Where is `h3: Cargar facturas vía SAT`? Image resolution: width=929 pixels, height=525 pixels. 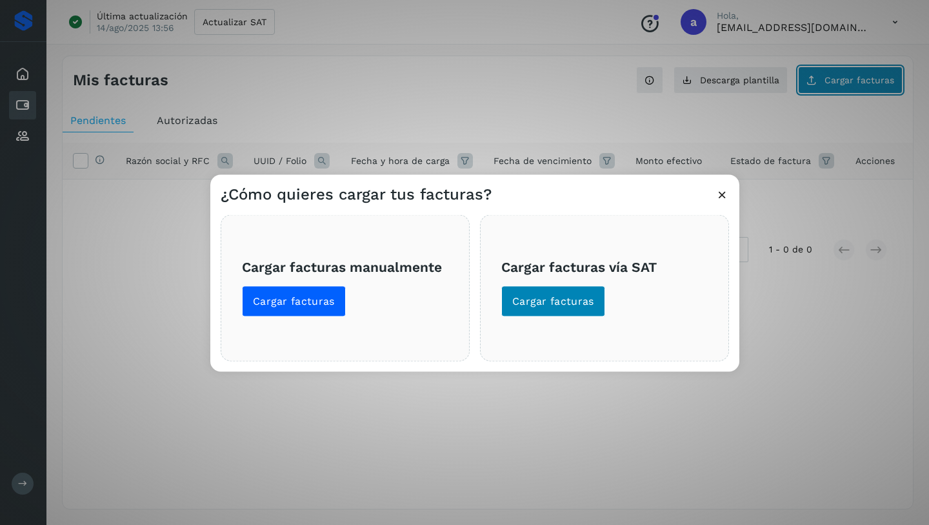
h3: Cargar facturas vía SAT is located at coordinates (605, 267).